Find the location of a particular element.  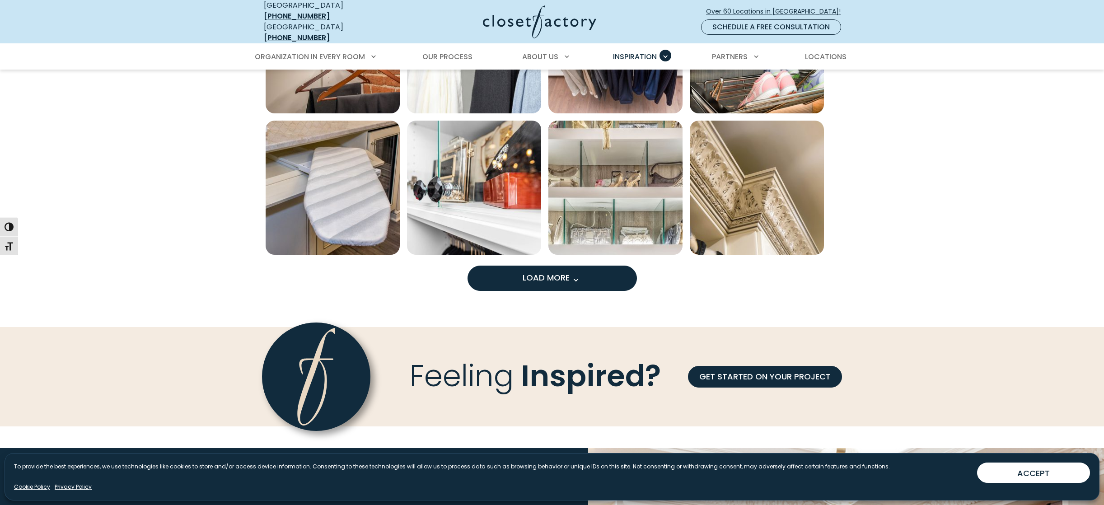

button: ACCEPT is located at coordinates (1034, 473).